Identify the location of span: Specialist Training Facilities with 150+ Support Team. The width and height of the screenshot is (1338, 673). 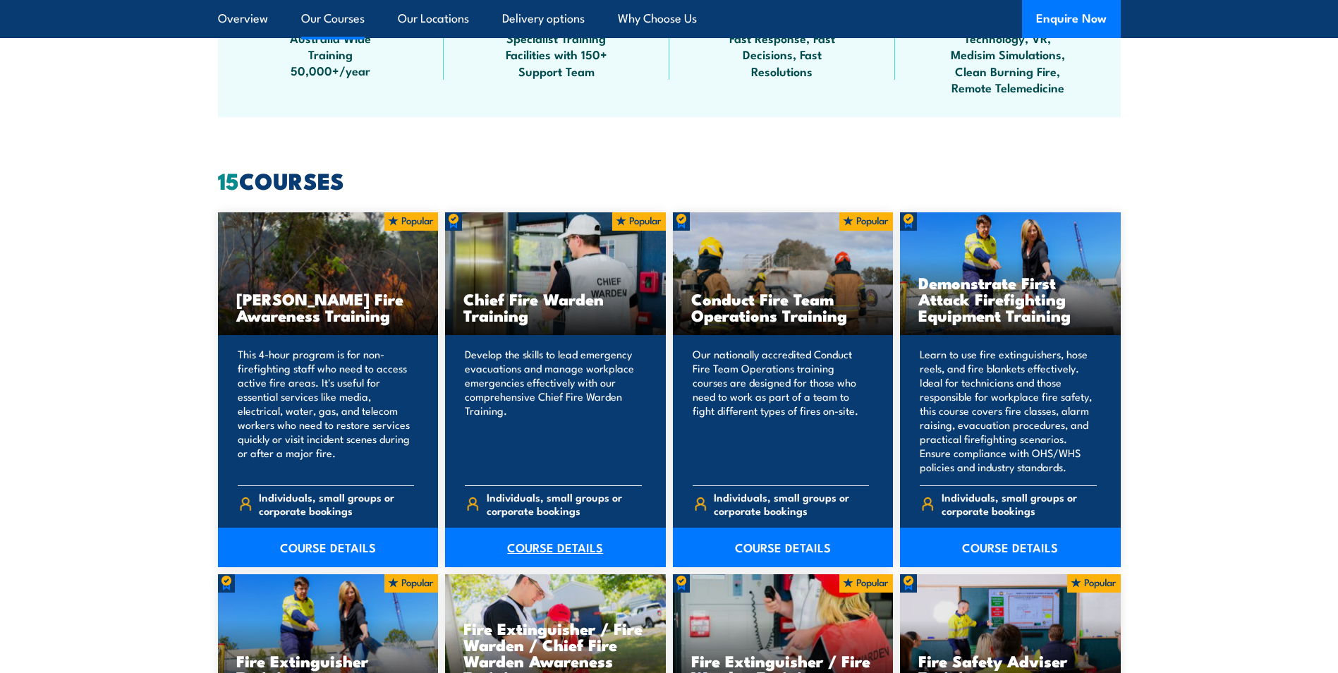
(557, 54).